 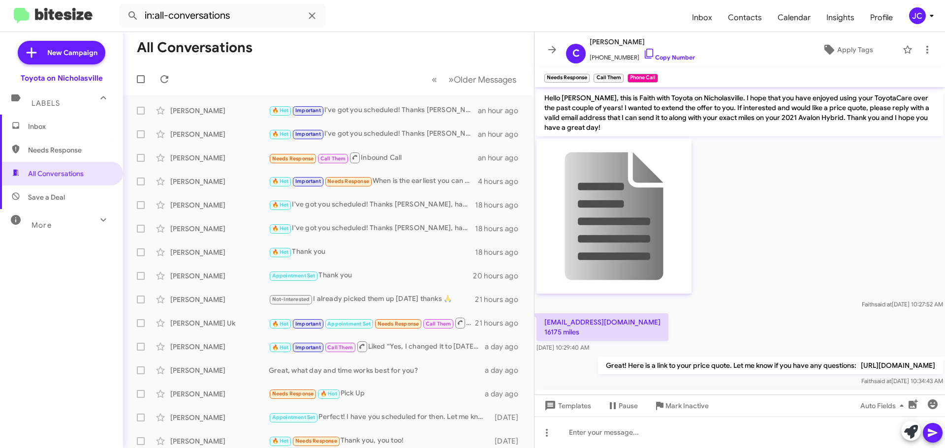 I want to click on span: Auto Fields, so click(x=884, y=406).